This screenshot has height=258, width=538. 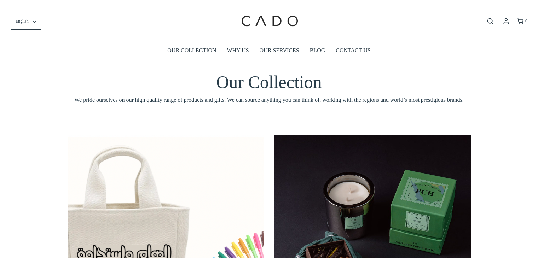 What do you see at coordinates (353, 51) in the screenshot?
I see `a: CONTACT US` at bounding box center [353, 51].